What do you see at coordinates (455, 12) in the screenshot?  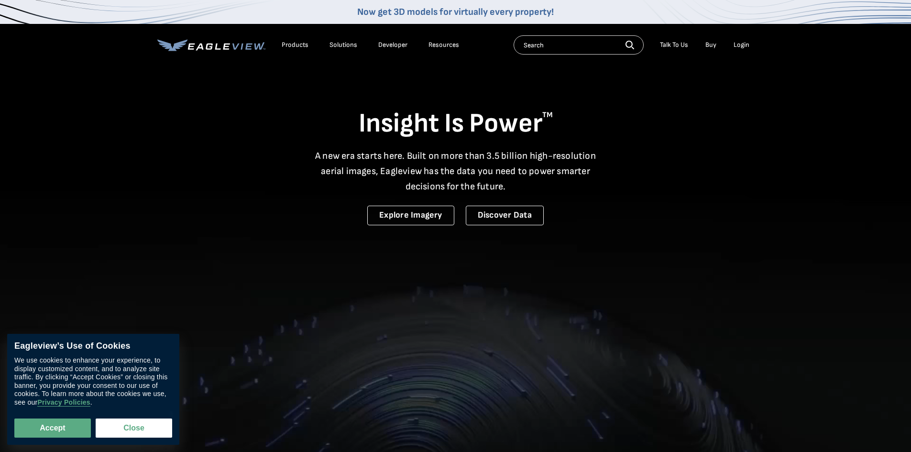 I see `a: Now get 3D models for virtually every property!` at bounding box center [455, 12].